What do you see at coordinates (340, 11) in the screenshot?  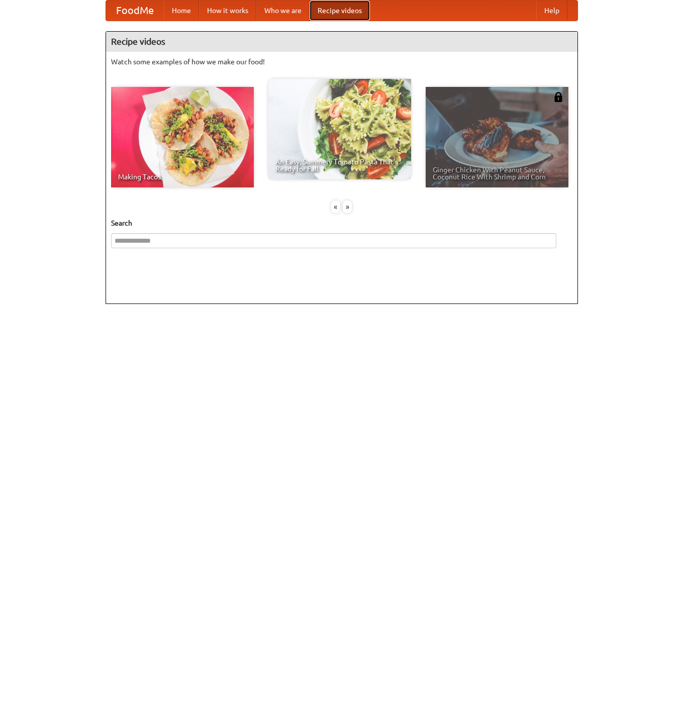 I see `a: Recipe videos` at bounding box center [340, 11].